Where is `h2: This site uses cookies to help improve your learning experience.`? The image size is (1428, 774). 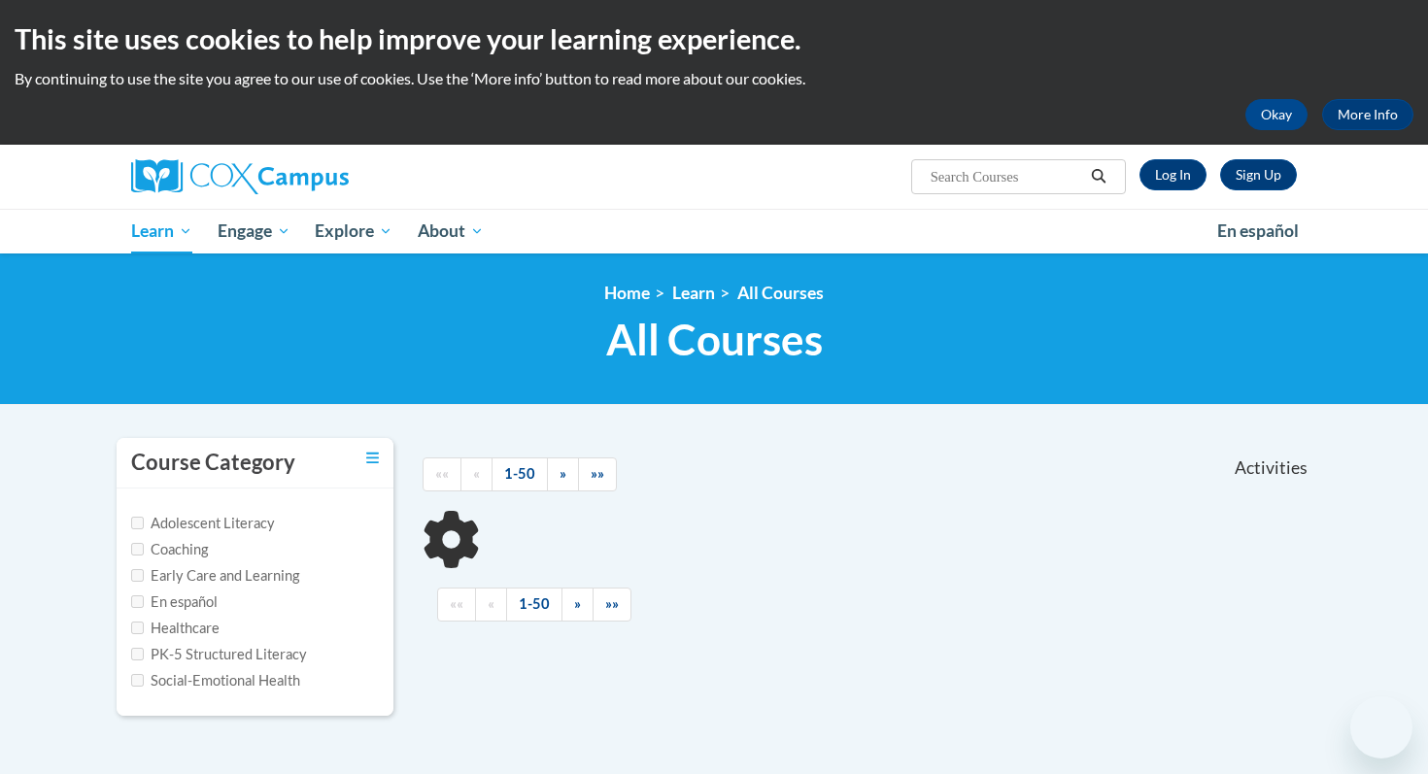
h2: This site uses cookies to help improve your learning experience. is located at coordinates (714, 39).